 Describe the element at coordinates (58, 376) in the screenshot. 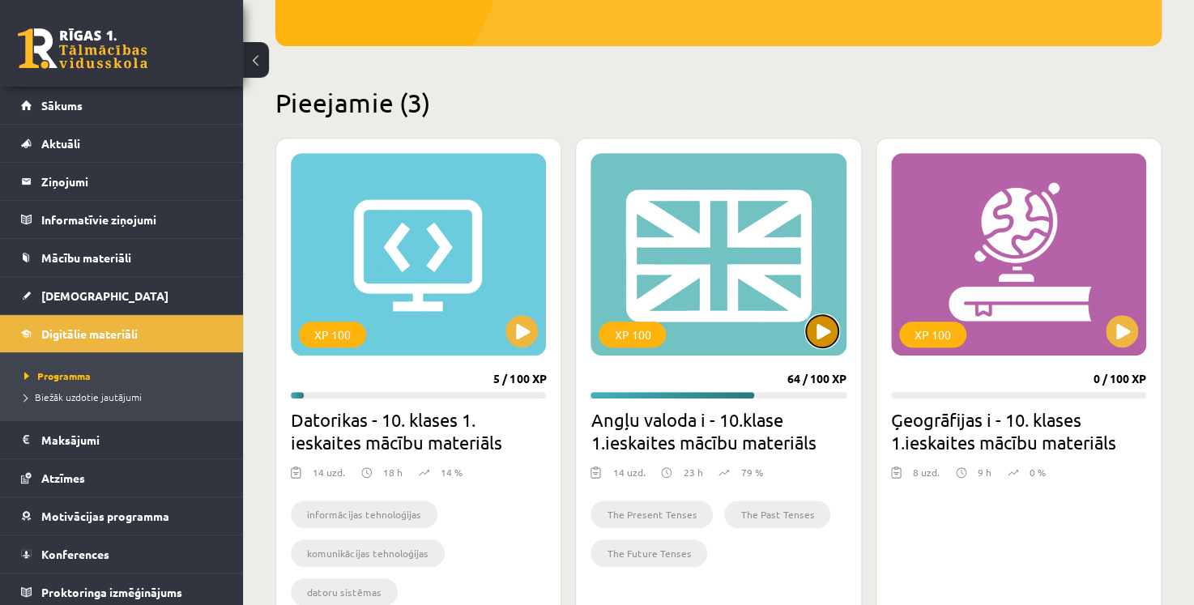

I see `span: Programma` at that location.